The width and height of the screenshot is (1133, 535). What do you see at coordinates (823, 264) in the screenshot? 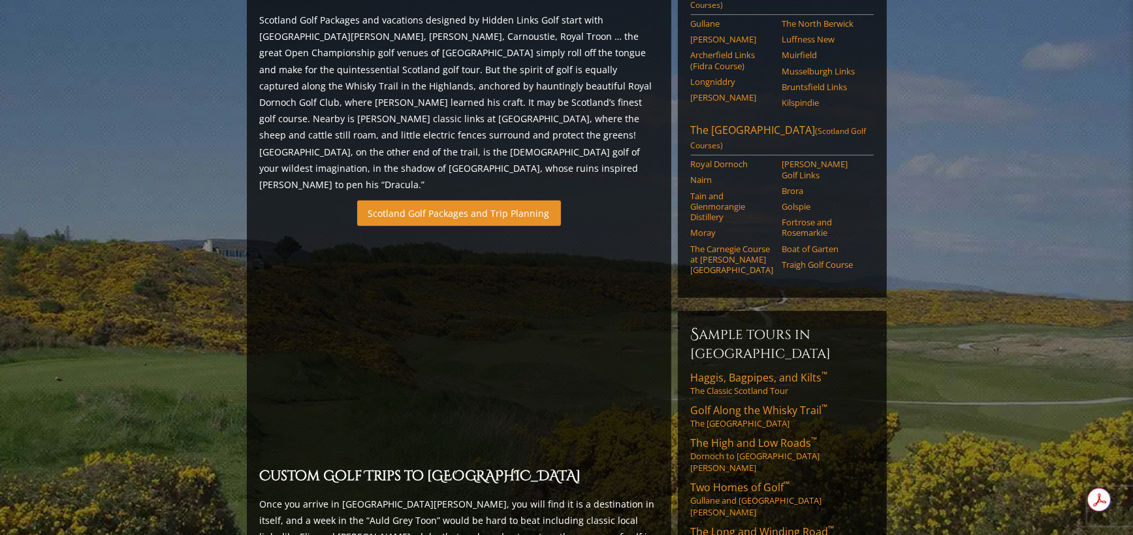
I see `a: Traigh Golf Course` at bounding box center [823, 264].